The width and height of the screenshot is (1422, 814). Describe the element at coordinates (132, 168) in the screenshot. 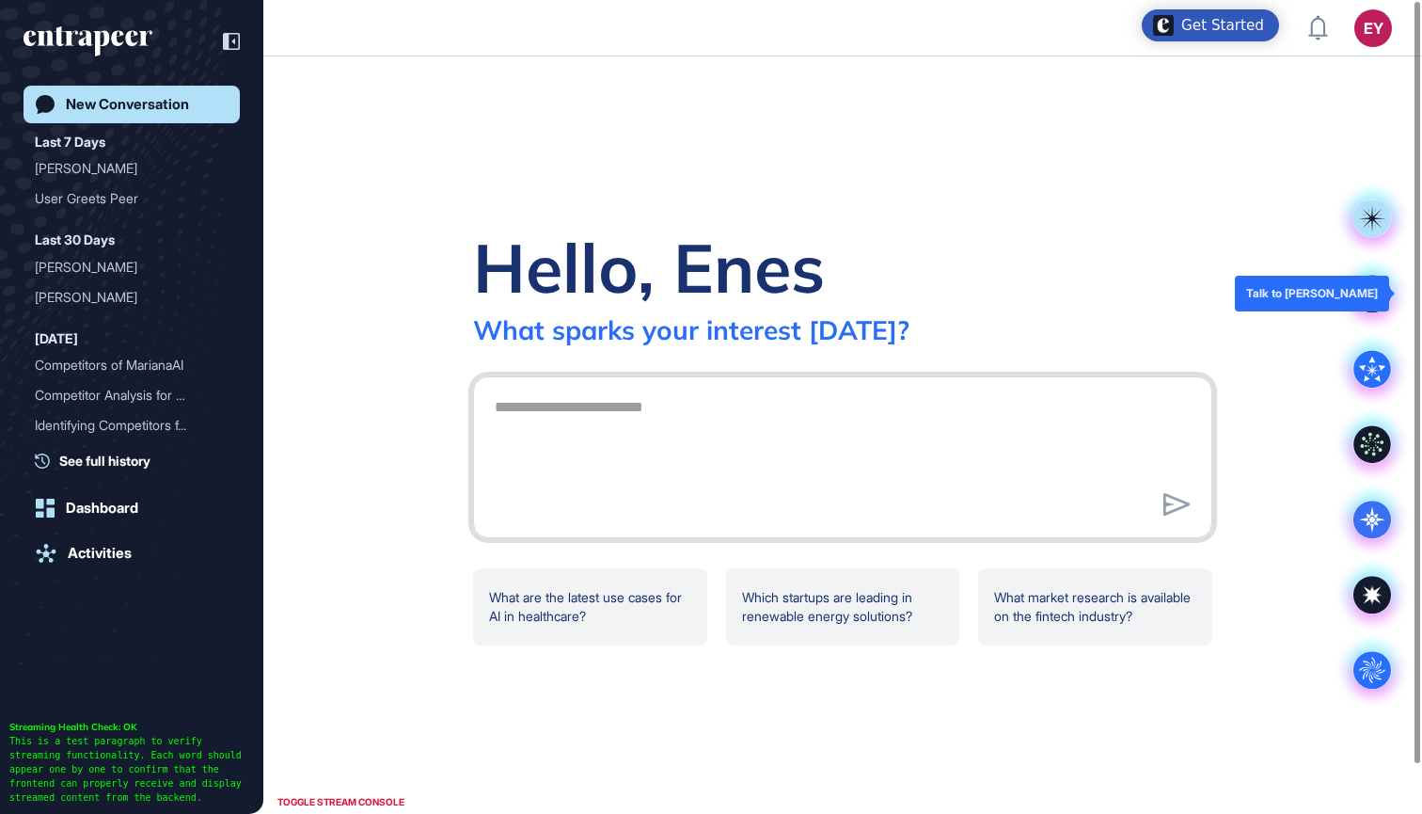

I see `div: Tracy` at that location.